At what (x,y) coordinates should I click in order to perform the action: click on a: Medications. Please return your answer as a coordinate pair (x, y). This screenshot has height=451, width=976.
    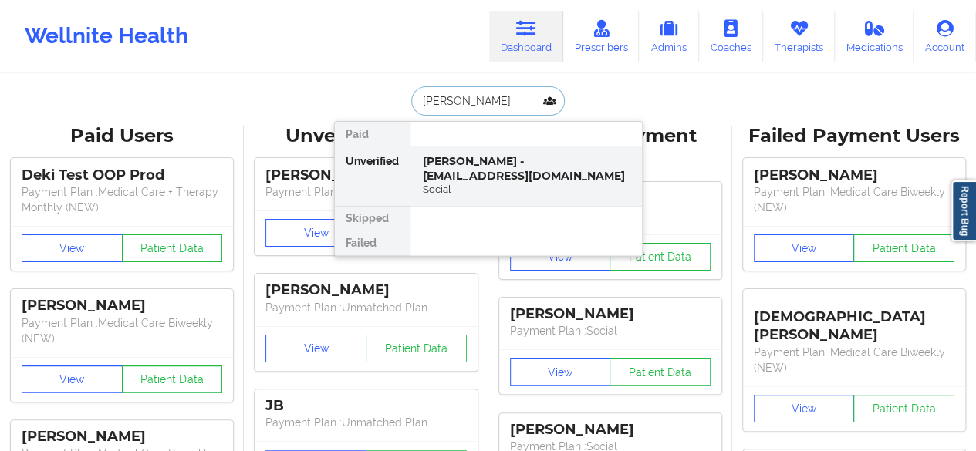
    Looking at the image, I should click on (874, 36).